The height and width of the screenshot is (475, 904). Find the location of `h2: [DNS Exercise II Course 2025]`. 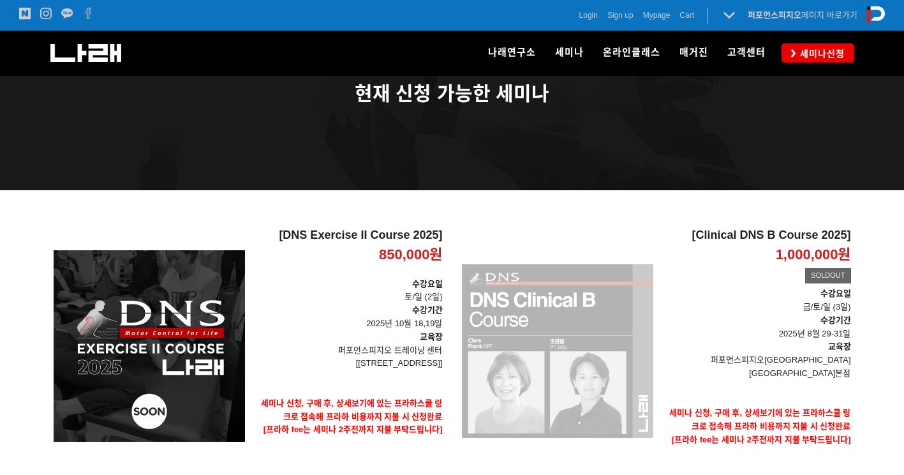

h2: [DNS Exercise II Course 2025] is located at coordinates (348, 235).